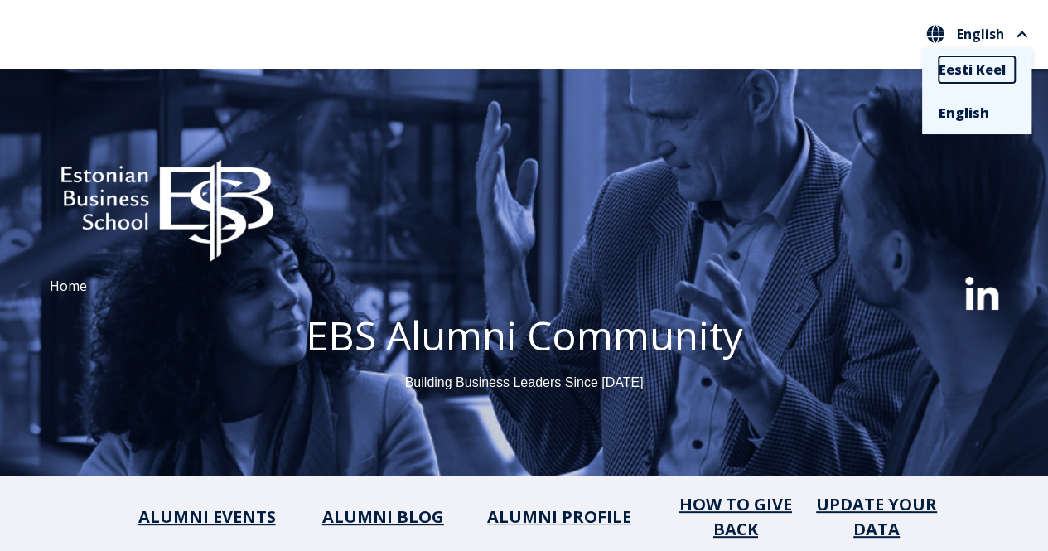  What do you see at coordinates (735, 516) in the screenshot?
I see `a: HOW TO GIVE BACK` at bounding box center [735, 516].